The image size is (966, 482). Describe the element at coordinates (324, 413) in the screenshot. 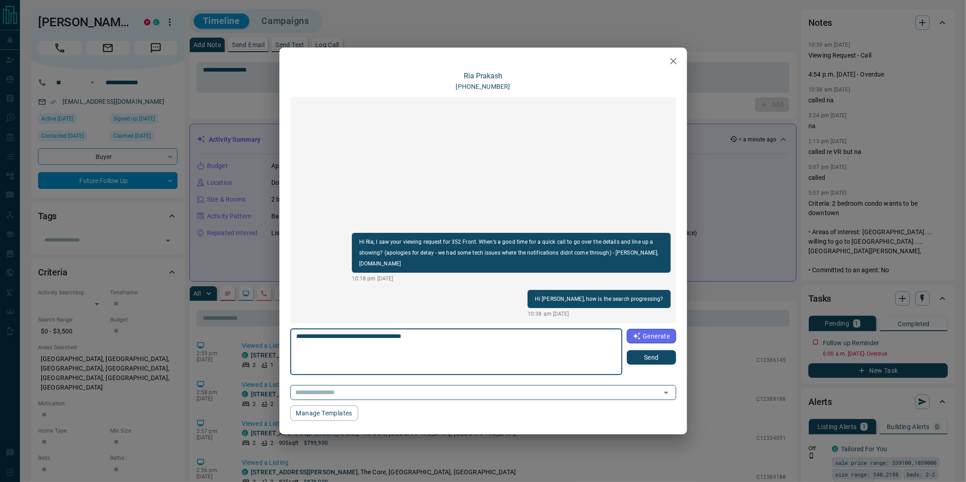

I see `button: Manage Templates` at that location.